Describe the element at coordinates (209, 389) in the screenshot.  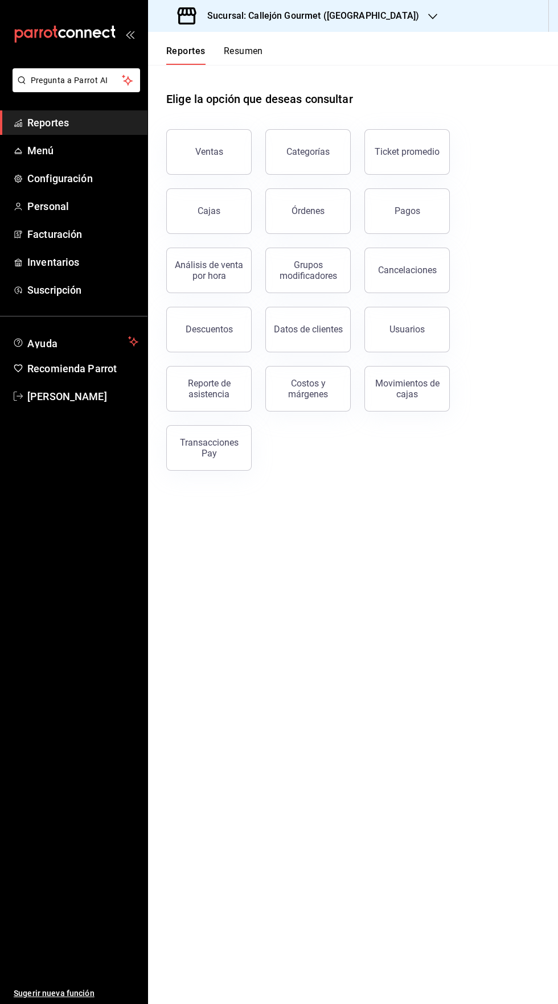
I see `div: Reporte de asistencia` at that location.